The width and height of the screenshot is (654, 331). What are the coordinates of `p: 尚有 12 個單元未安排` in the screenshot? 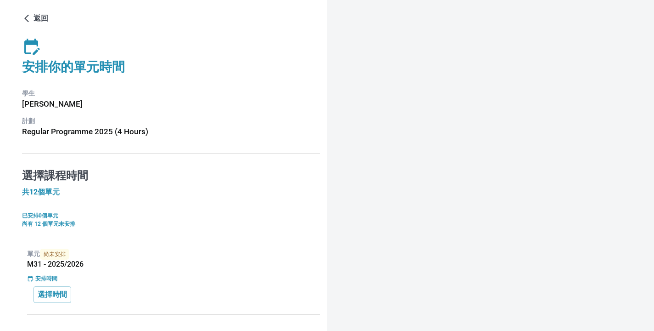 It's located at (171, 224).